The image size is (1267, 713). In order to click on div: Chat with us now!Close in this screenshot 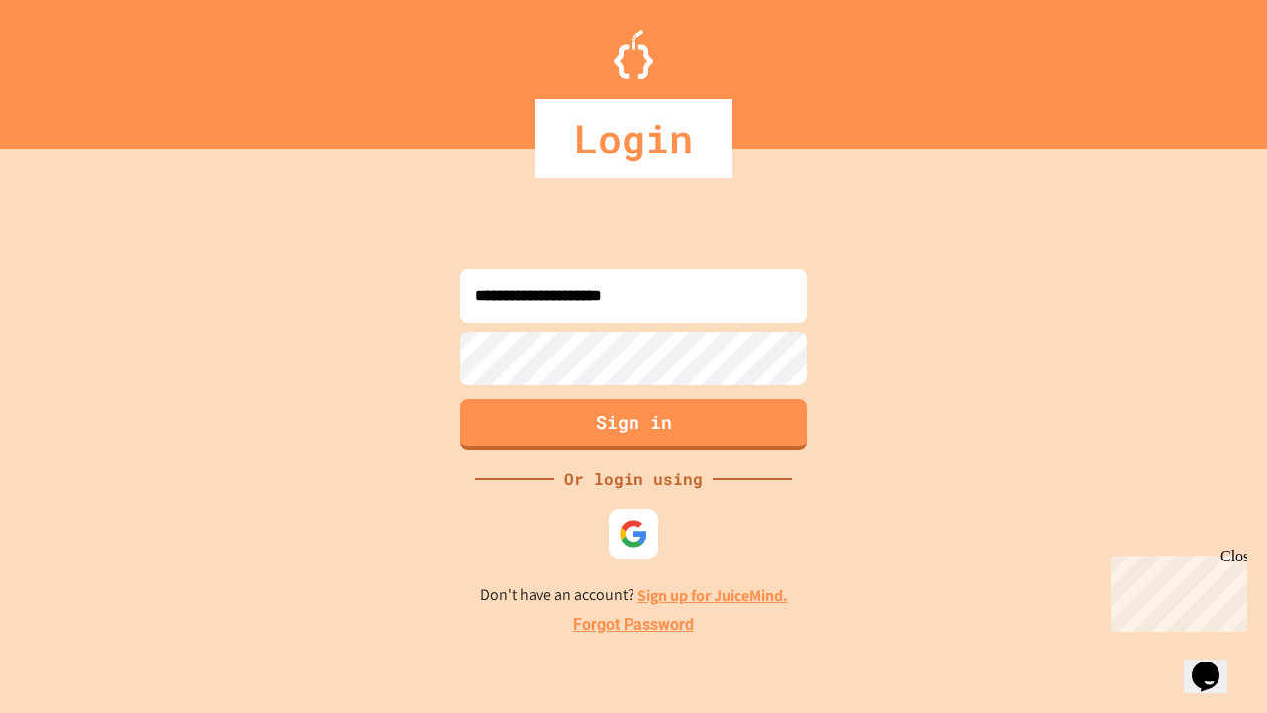, I will do `click(72, 66)`.